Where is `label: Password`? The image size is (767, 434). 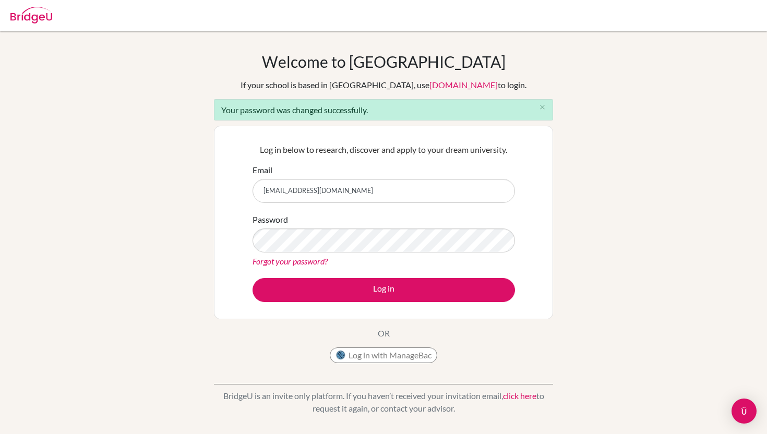
label: Password is located at coordinates (270, 220).